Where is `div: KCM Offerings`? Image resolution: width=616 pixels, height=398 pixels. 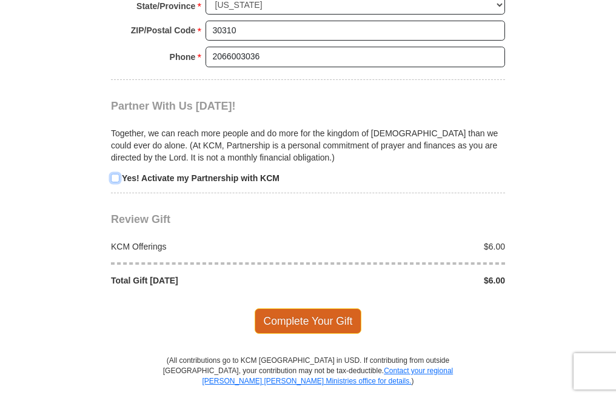 div: KCM Offerings is located at coordinates (207, 247).